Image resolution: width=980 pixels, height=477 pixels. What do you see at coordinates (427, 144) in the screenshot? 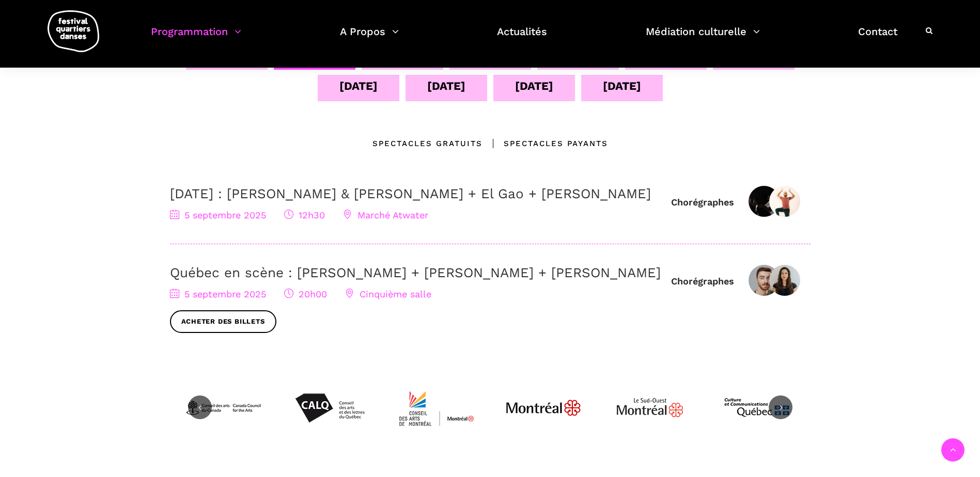
I see `div: Spectacles gratuits` at bounding box center [427, 144].